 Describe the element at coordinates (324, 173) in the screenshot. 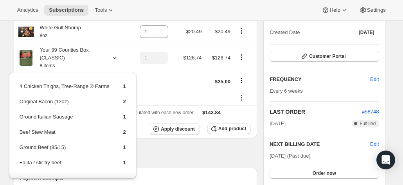

I see `button: Order now` at that location.